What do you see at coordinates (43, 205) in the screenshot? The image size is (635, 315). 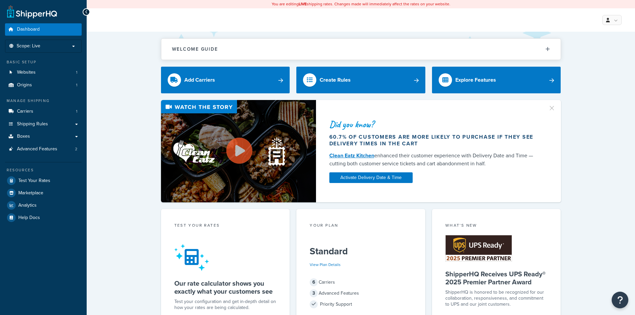 I see `a: Analytics` at bounding box center [43, 205].